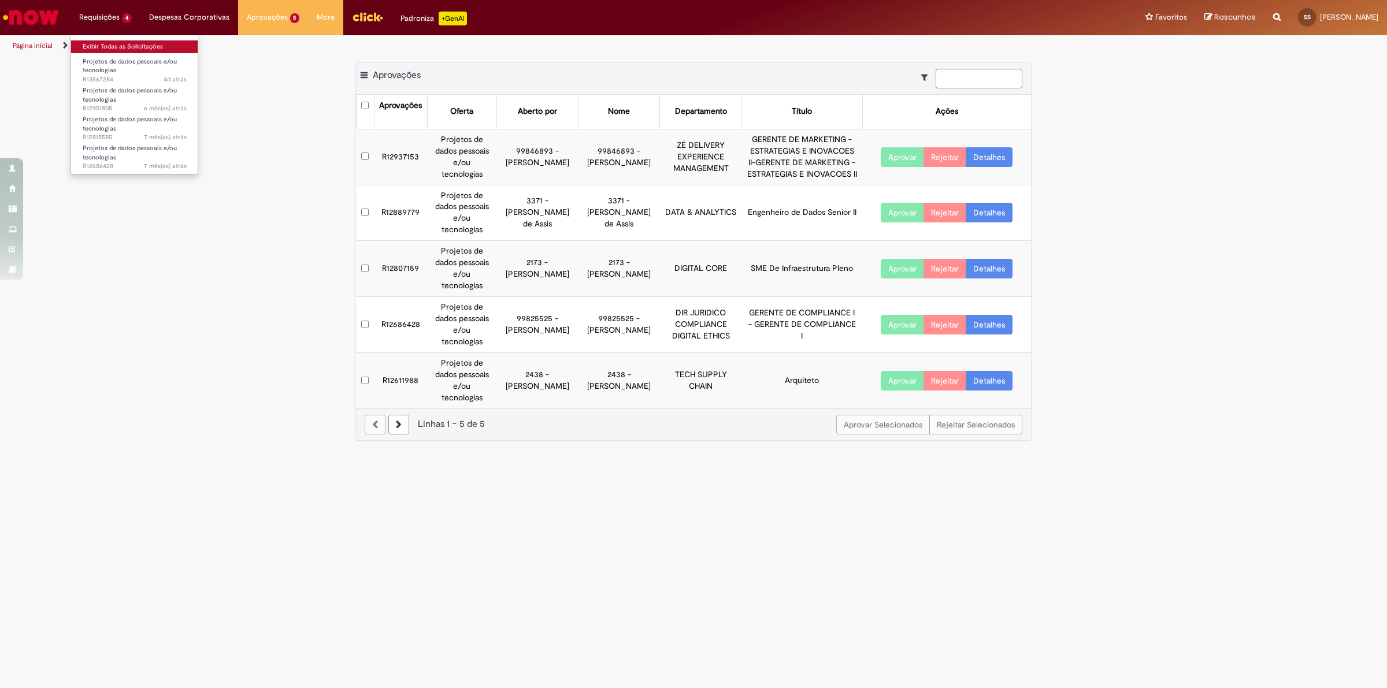 This screenshot has height=688, width=1387. What do you see at coordinates (927, 77) in the screenshot?
I see `i: Mostrar filtros para: Suas Solicitações` at bounding box center [927, 77].